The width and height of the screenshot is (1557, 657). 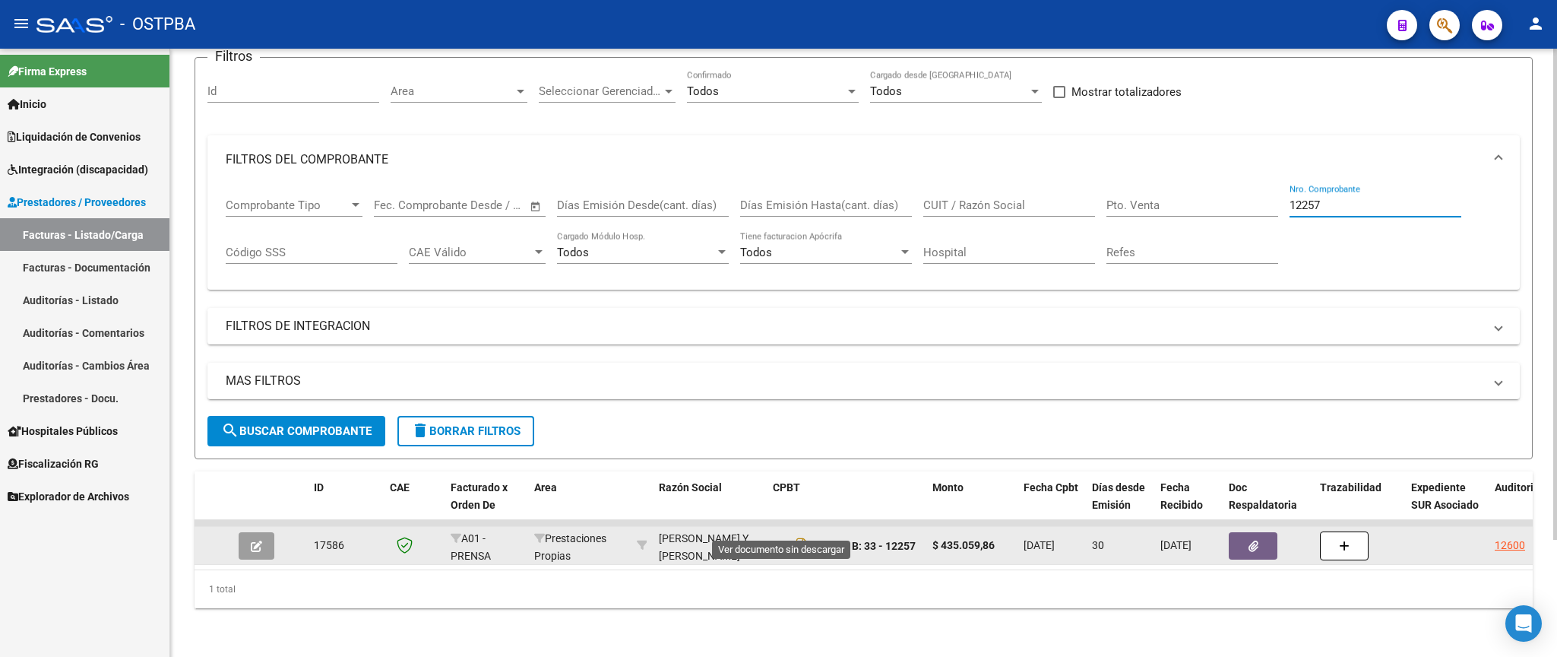 I want to click on mat-icon: delete, so click(x=420, y=430).